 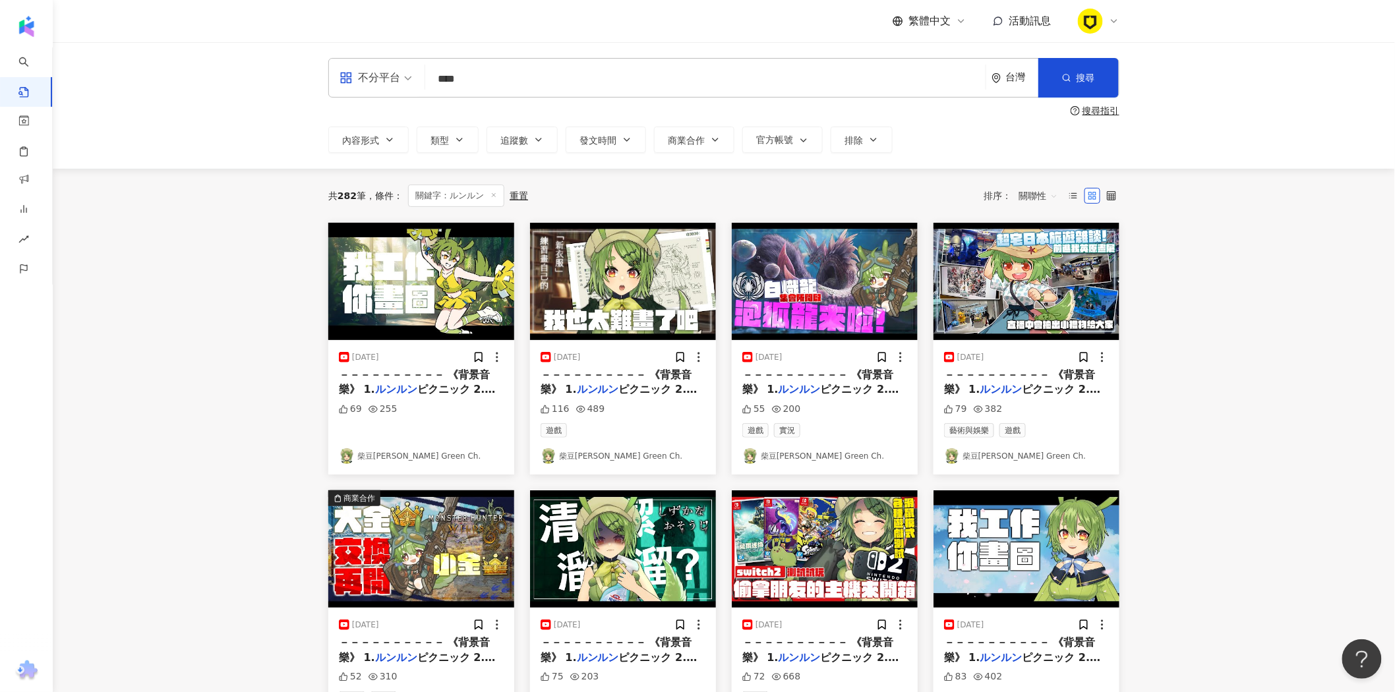 I want to click on div: 83, so click(x=955, y=677).